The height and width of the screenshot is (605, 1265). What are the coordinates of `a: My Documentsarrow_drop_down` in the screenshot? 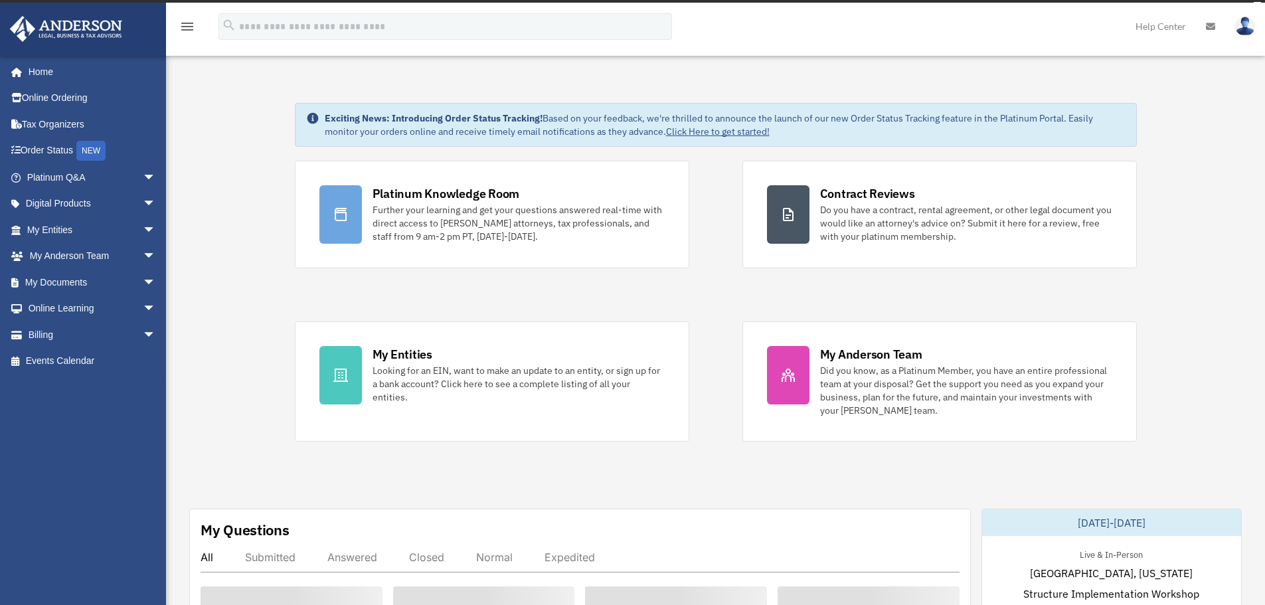 It's located at (92, 282).